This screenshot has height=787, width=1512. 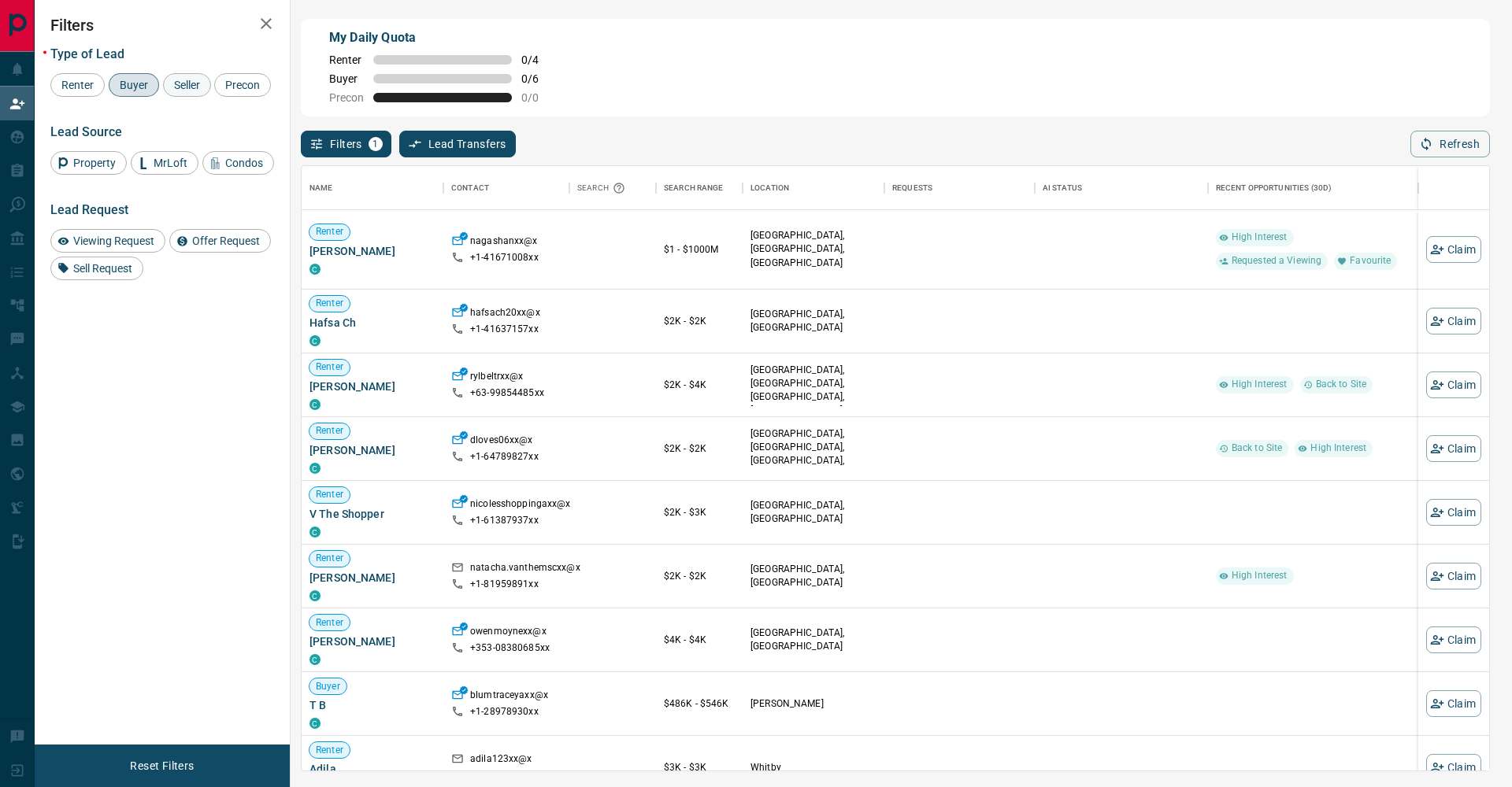 I want to click on span: V The Shopper, so click(x=373, y=514).